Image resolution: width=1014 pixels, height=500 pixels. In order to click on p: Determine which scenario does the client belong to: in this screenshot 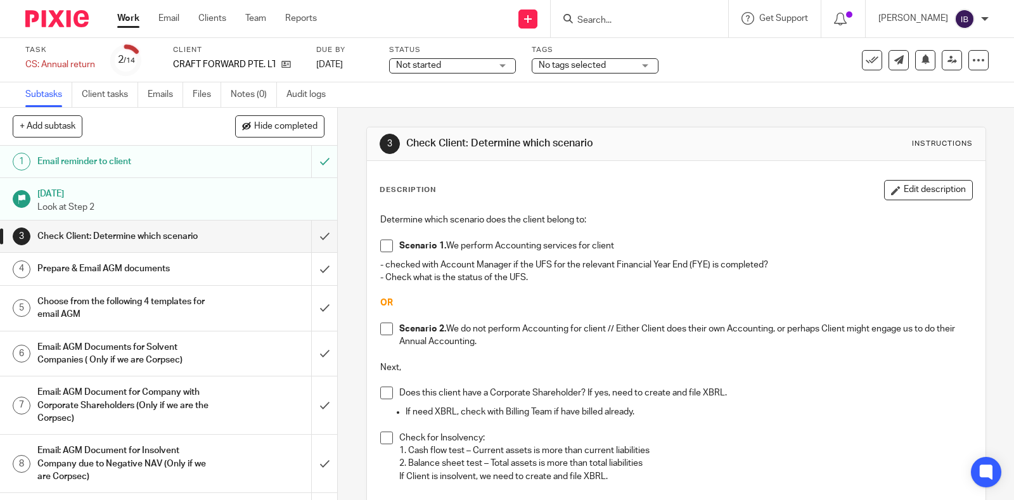, I will do `click(677, 220)`.